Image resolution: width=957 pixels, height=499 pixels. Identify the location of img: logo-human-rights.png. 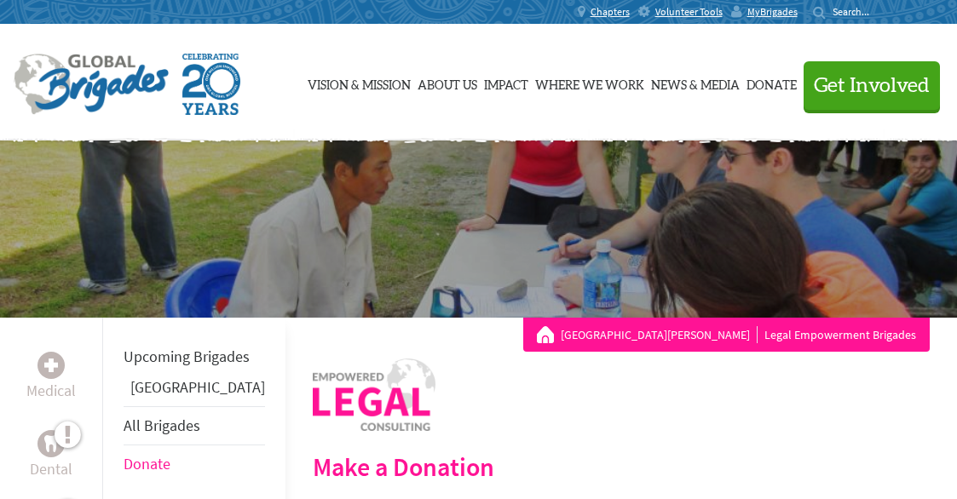
(374, 394).